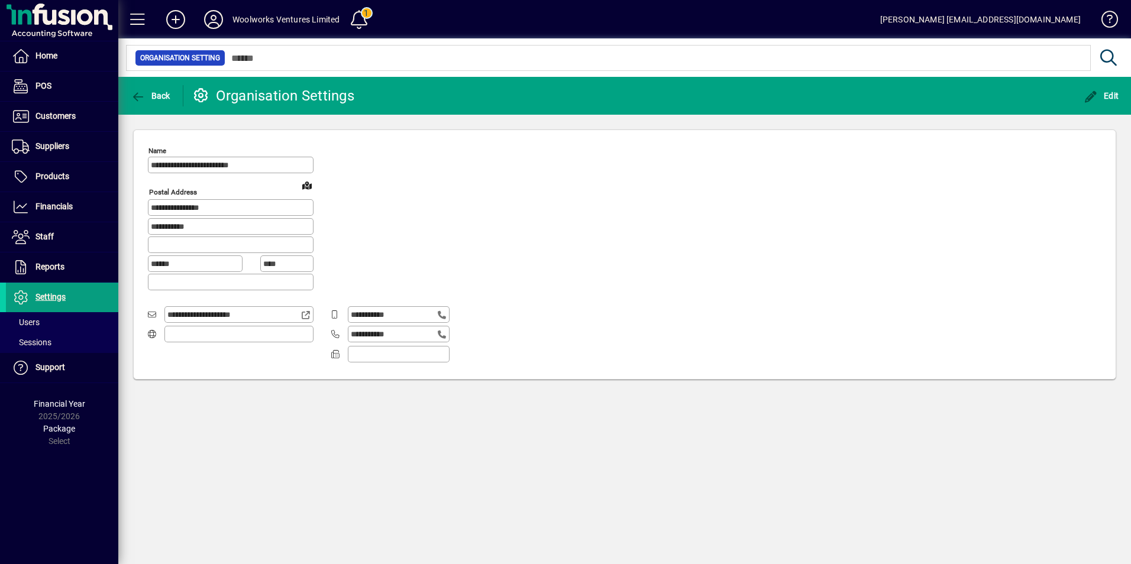 The width and height of the screenshot is (1131, 564). What do you see at coordinates (62, 237) in the screenshot?
I see `a: Staff` at bounding box center [62, 237].